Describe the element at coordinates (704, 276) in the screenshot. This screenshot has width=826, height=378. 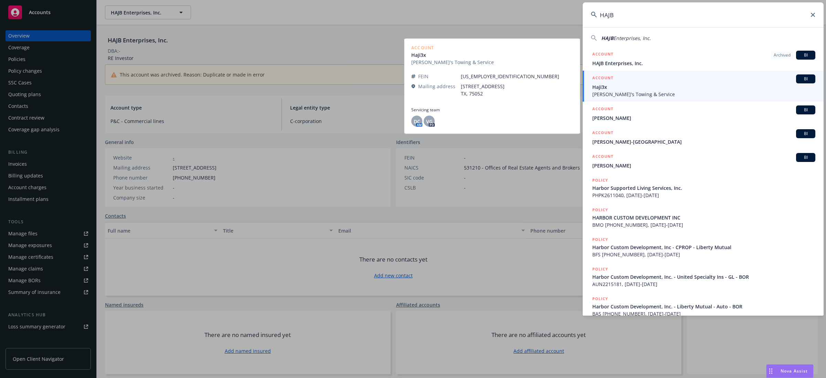
I see `span: Harbor Custom Development, Inc. - United Specialty Ins - GL - BOR` at that location.